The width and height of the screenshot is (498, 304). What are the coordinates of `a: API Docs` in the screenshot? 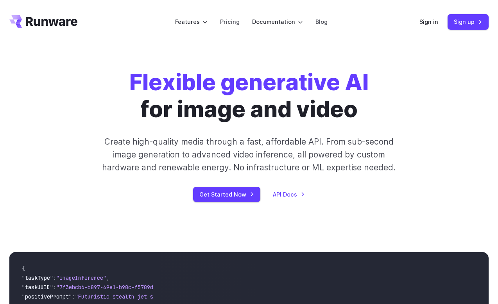 It's located at (289, 194).